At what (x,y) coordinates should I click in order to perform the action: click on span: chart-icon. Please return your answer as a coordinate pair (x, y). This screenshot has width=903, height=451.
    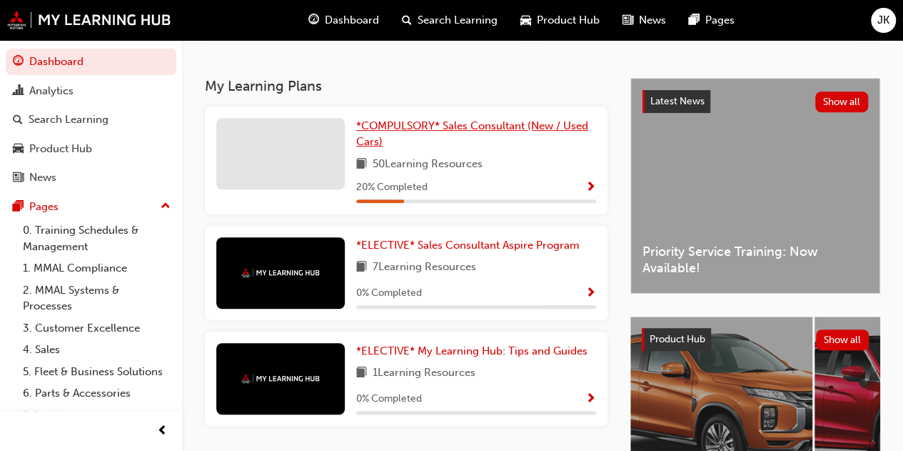
    Looking at the image, I should click on (18, 91).